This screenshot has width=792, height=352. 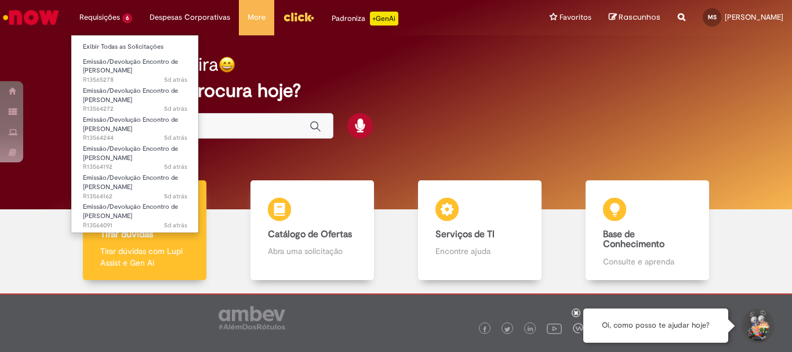 What do you see at coordinates (712, 17) in the screenshot?
I see `span: MS` at bounding box center [712, 17].